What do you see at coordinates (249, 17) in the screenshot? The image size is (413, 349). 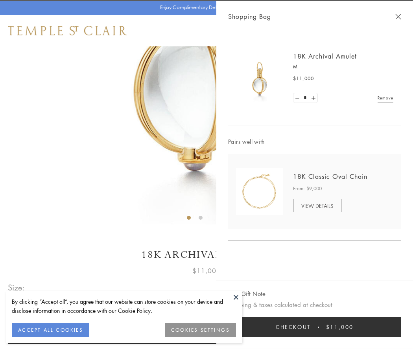 I see `span: Shopping Bag` at bounding box center [249, 17].